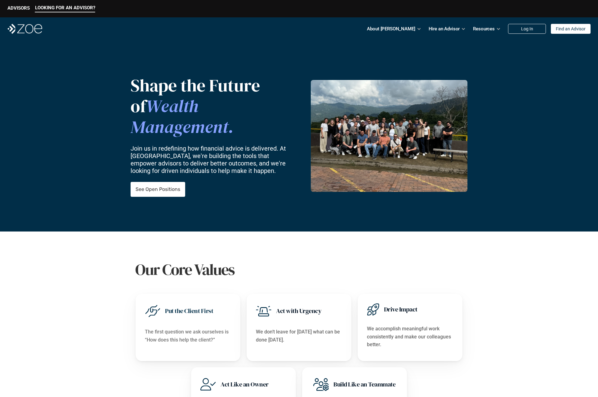 Image resolution: width=598 pixels, height=397 pixels. Describe the element at coordinates (527, 29) in the screenshot. I see `a: Log In` at that location.